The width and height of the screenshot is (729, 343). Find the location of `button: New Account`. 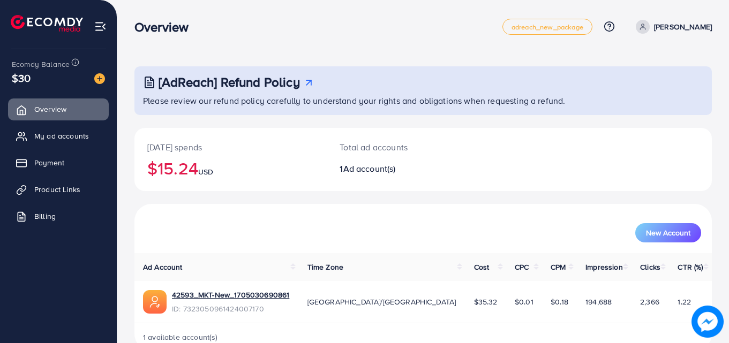

button: New Account is located at coordinates (668, 233).